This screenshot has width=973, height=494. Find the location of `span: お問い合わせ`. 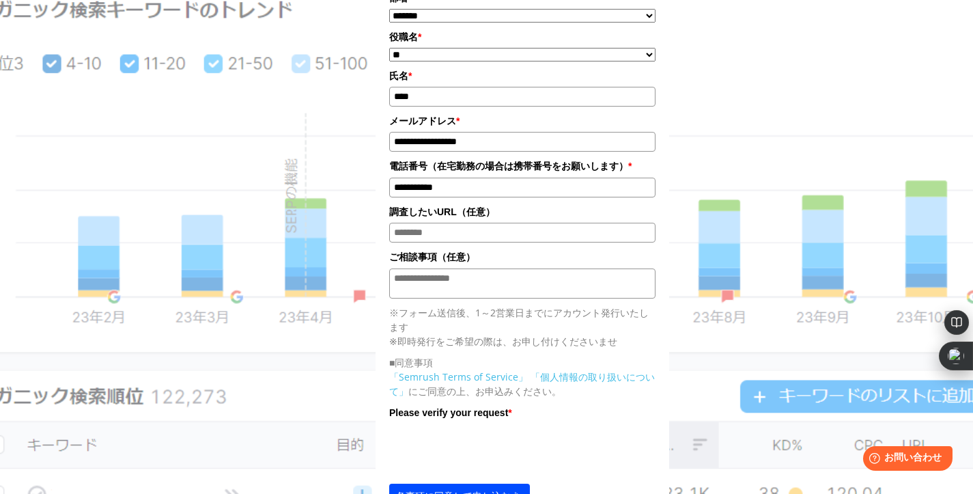

span: お問い合わせ is located at coordinates (61, 17).